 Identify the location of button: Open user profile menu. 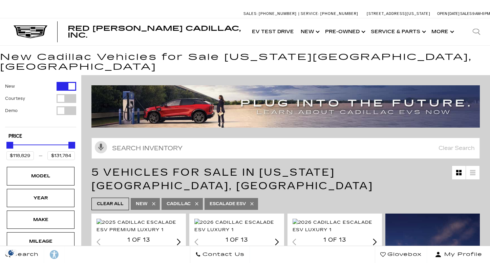
(459, 255).